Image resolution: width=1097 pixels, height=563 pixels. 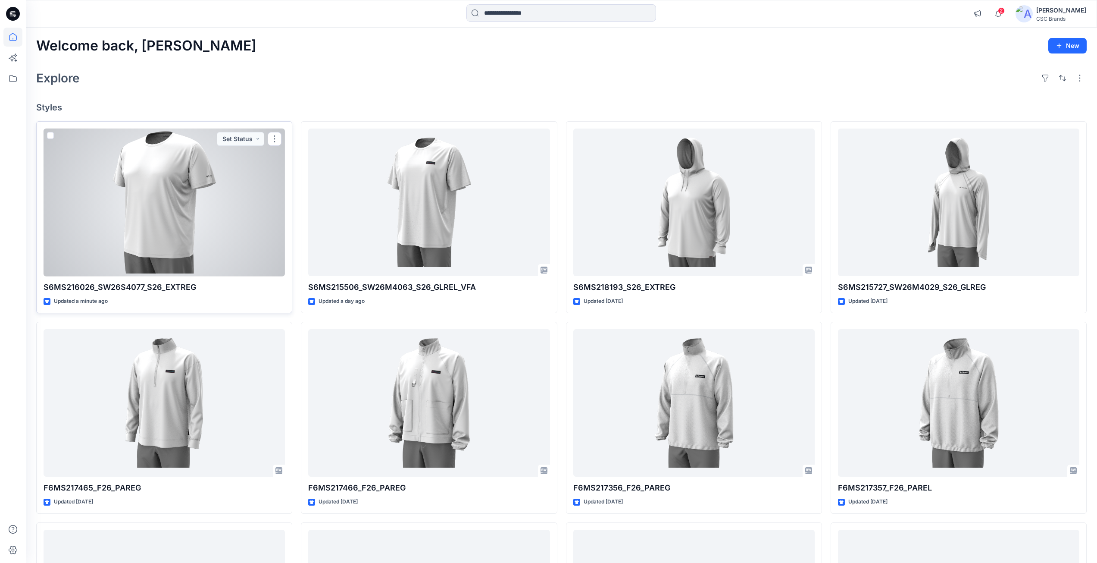 I want to click on p: Updated a minute ago, so click(x=81, y=301).